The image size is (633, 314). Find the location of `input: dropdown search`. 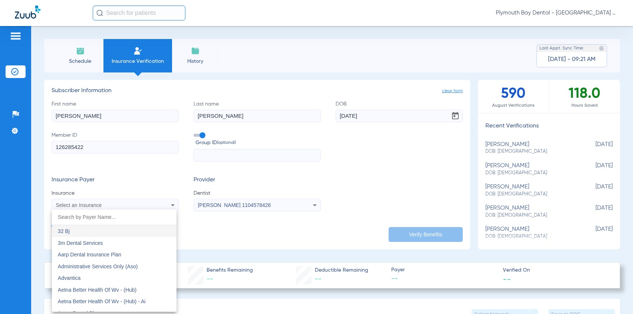

input: dropdown search is located at coordinates (114, 217).